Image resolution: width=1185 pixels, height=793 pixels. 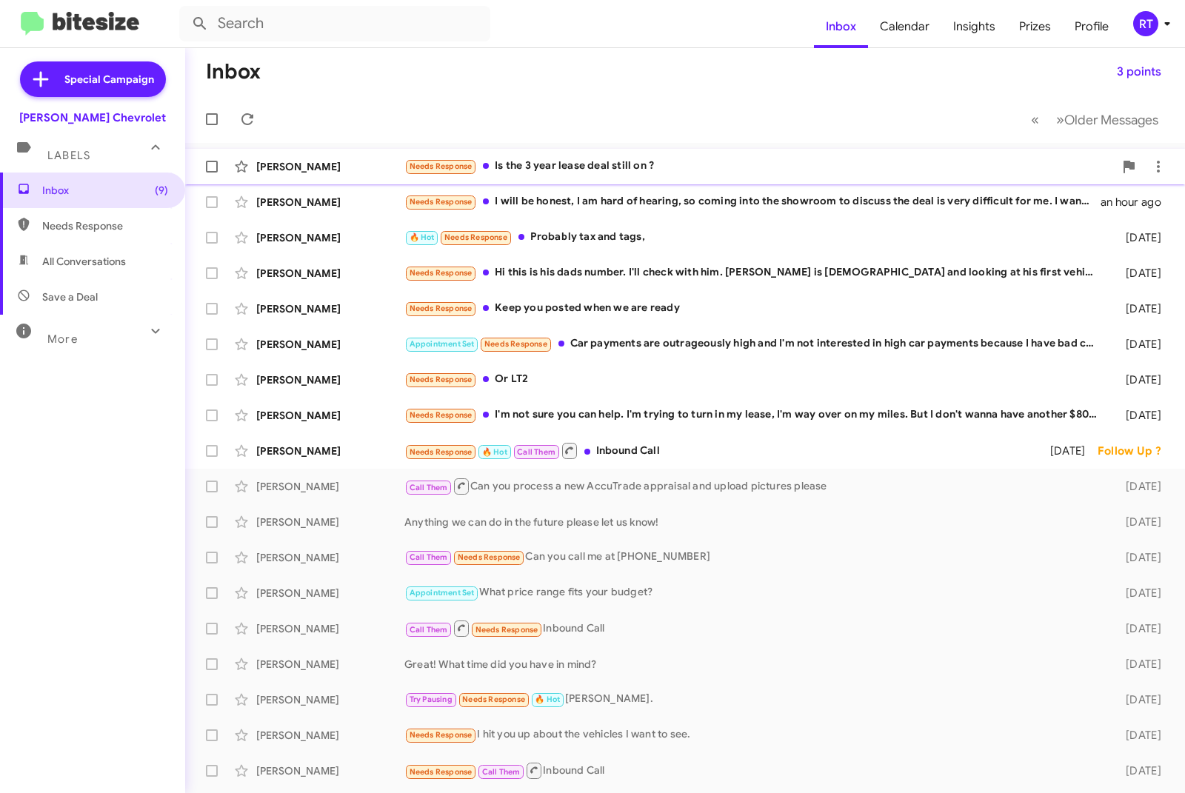 What do you see at coordinates (70, 297) in the screenshot?
I see `span: Save a Deal` at bounding box center [70, 297].